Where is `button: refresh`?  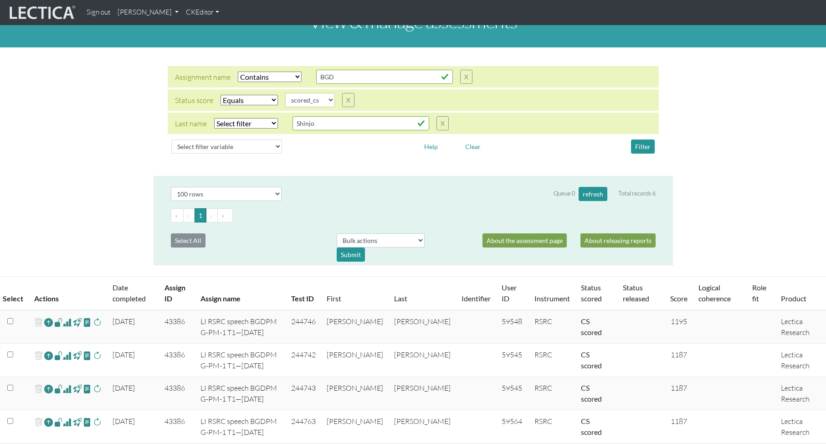
button: refresh is located at coordinates (593, 194).